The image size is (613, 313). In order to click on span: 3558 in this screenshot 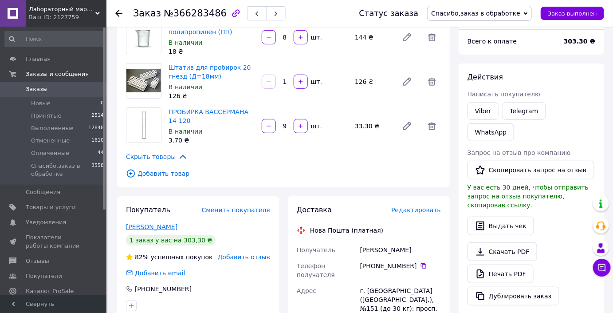, I will do `click(98, 170)`.